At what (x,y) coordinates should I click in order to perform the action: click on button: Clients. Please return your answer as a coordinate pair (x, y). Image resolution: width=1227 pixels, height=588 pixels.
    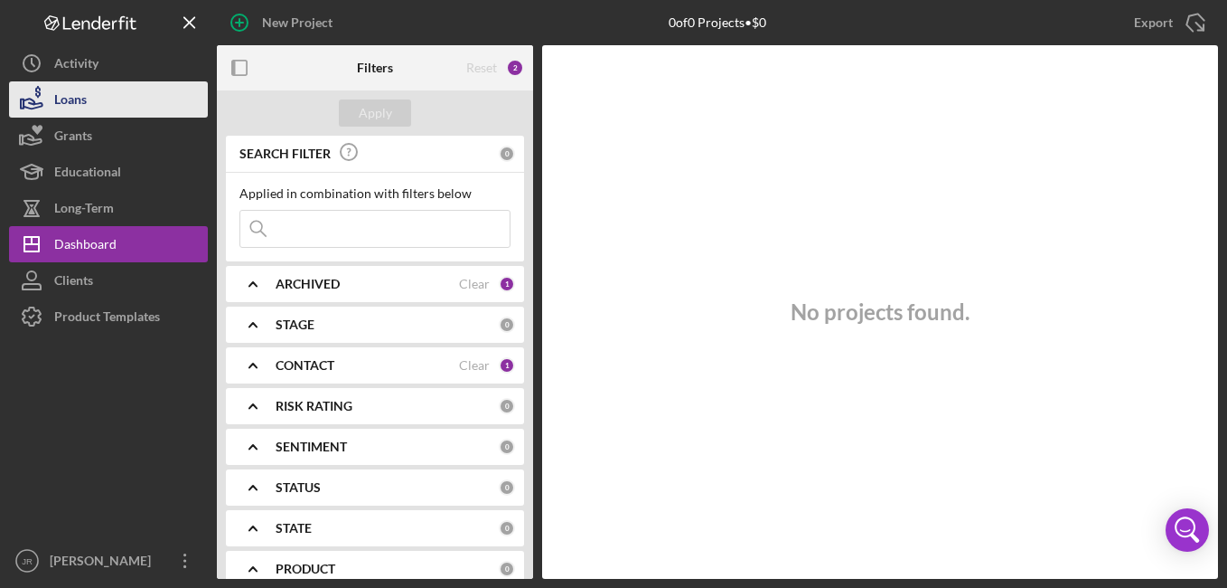
    Looking at the image, I should click on (108, 280).